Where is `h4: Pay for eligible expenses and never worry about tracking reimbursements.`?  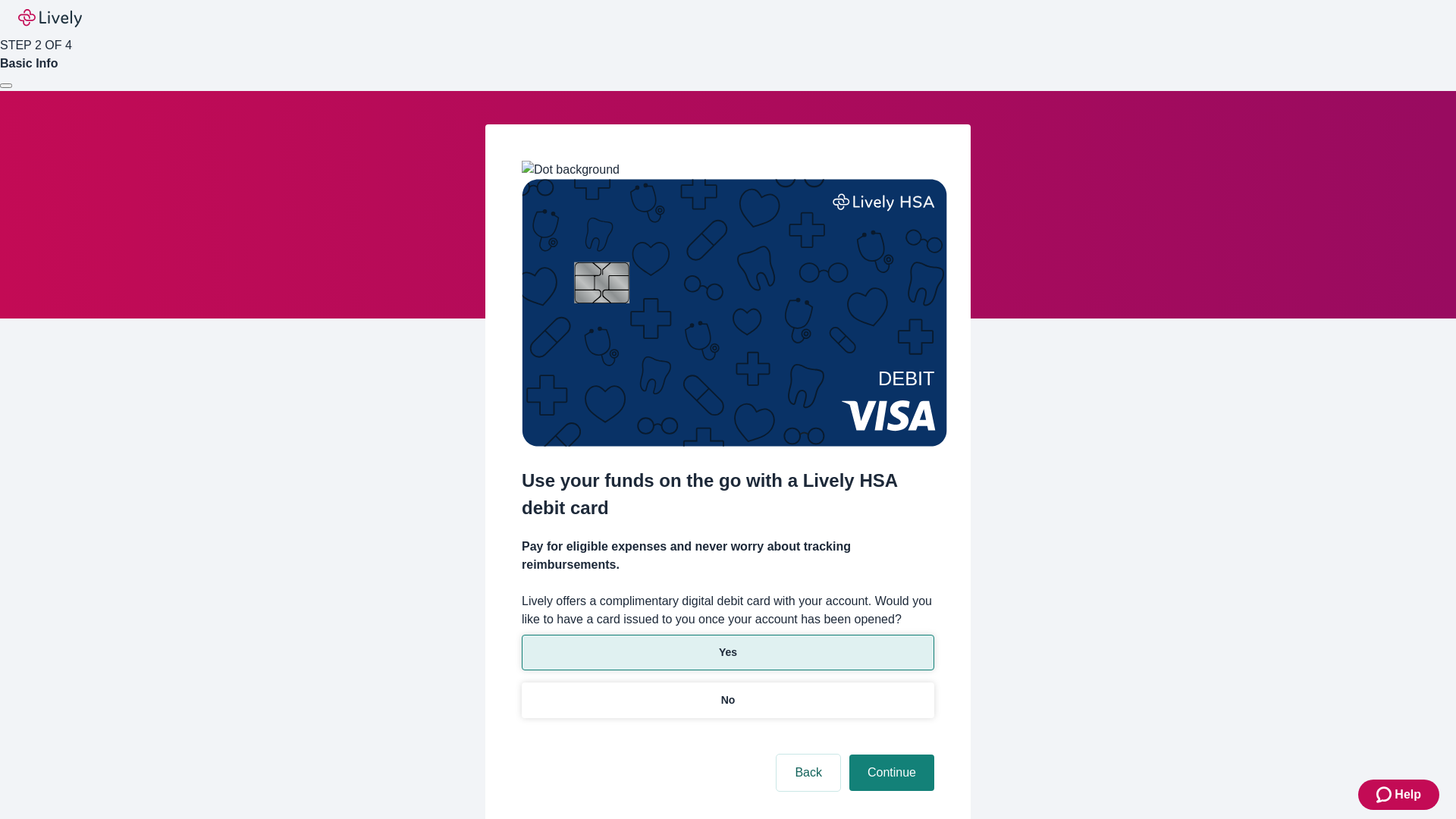 h4: Pay for eligible expenses and never worry about tracking reimbursements. is located at coordinates (728, 555).